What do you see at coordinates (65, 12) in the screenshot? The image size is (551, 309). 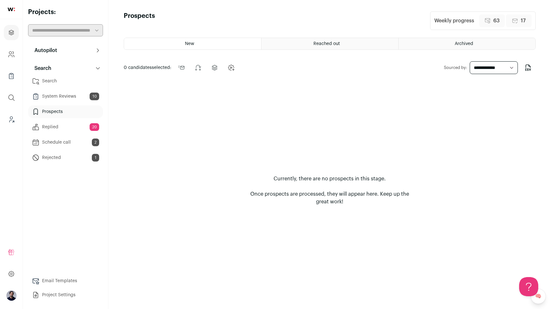 I see `h2: Projects:` at bounding box center [65, 12].